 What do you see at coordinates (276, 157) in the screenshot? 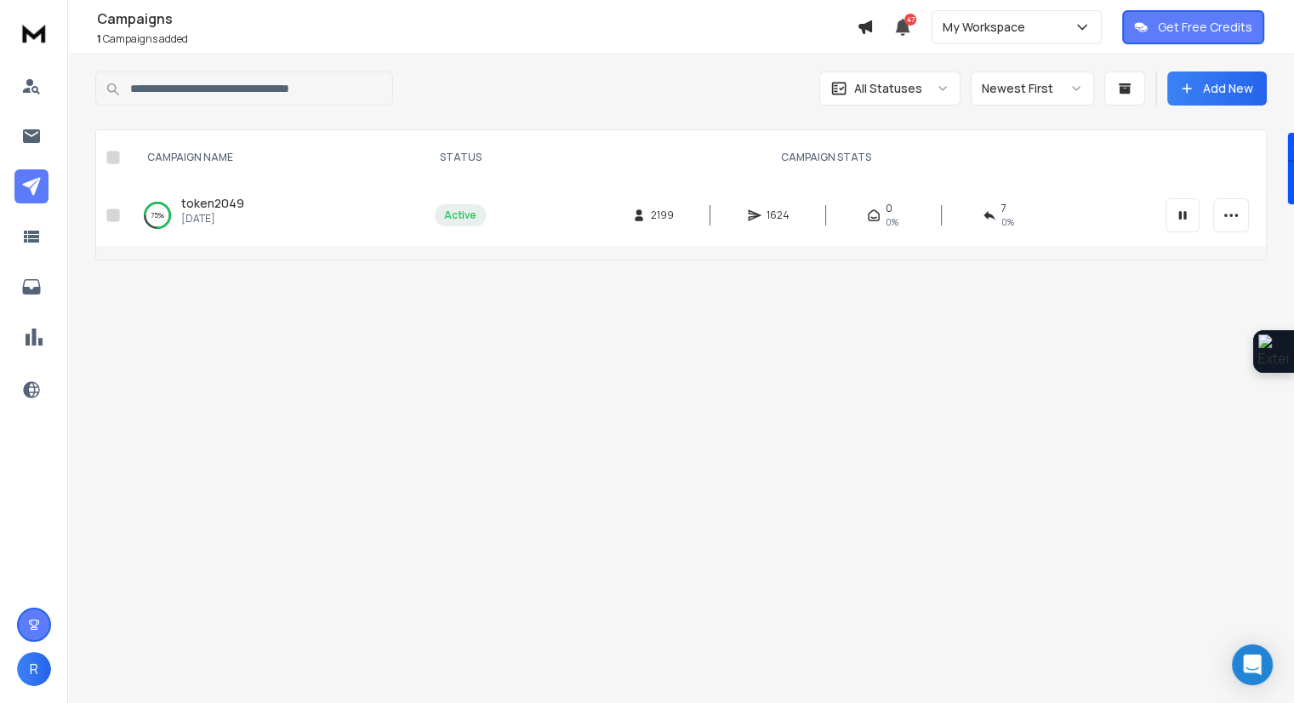
I see `th: CAMPAIGN NAME` at bounding box center [276, 157].